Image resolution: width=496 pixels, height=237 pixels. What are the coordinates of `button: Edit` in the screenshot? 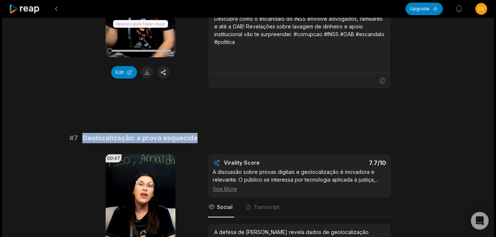 It's located at (124, 72).